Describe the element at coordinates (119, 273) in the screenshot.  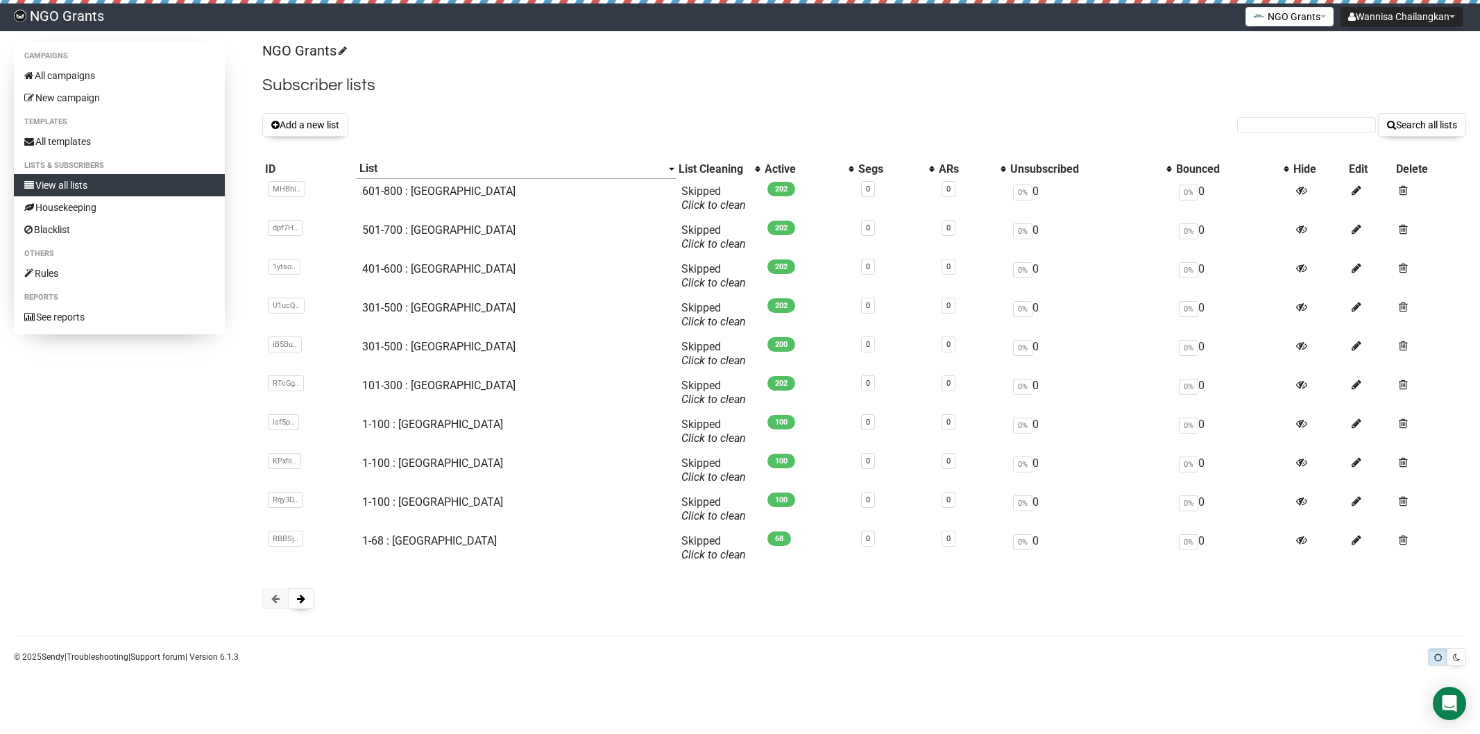
I see `a: Rules` at that location.